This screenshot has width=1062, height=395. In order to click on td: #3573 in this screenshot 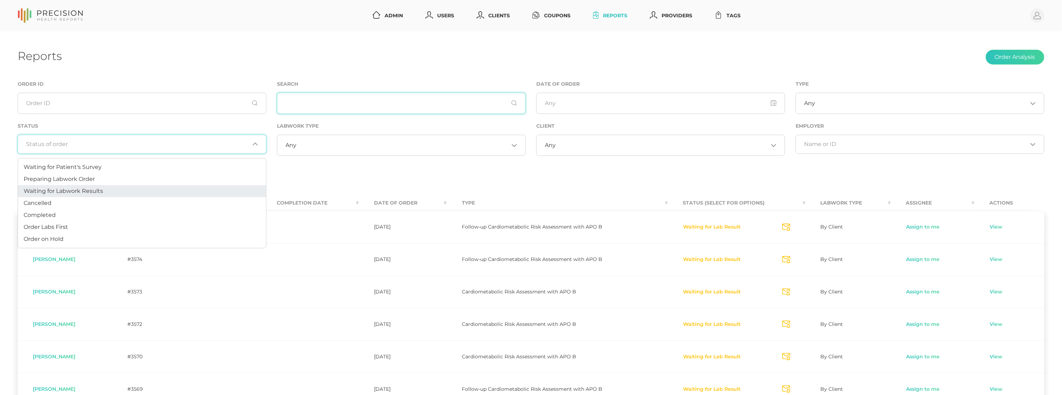, I will do `click(145, 292)`.